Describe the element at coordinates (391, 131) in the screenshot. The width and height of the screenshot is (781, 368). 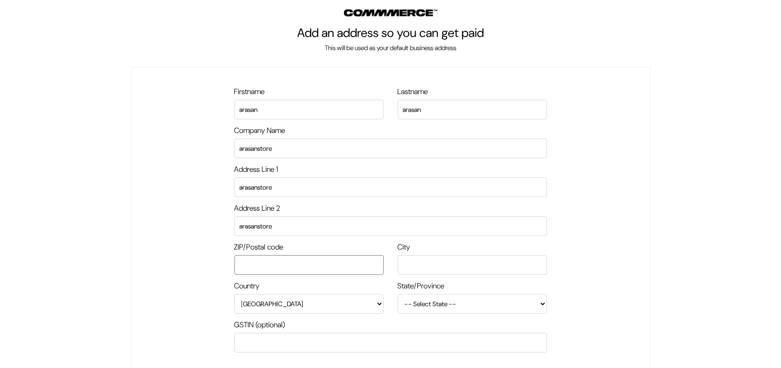
I see `label: Company Name` at that location.